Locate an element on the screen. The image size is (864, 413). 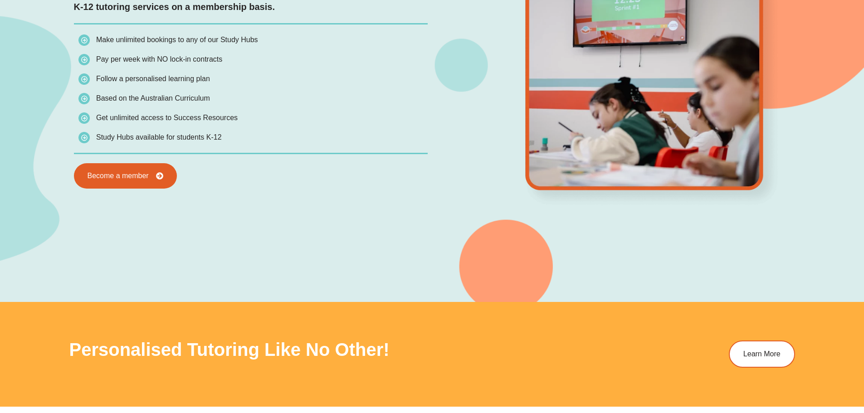
span: Get unlimited access to Success Resources is located at coordinates (167, 117).